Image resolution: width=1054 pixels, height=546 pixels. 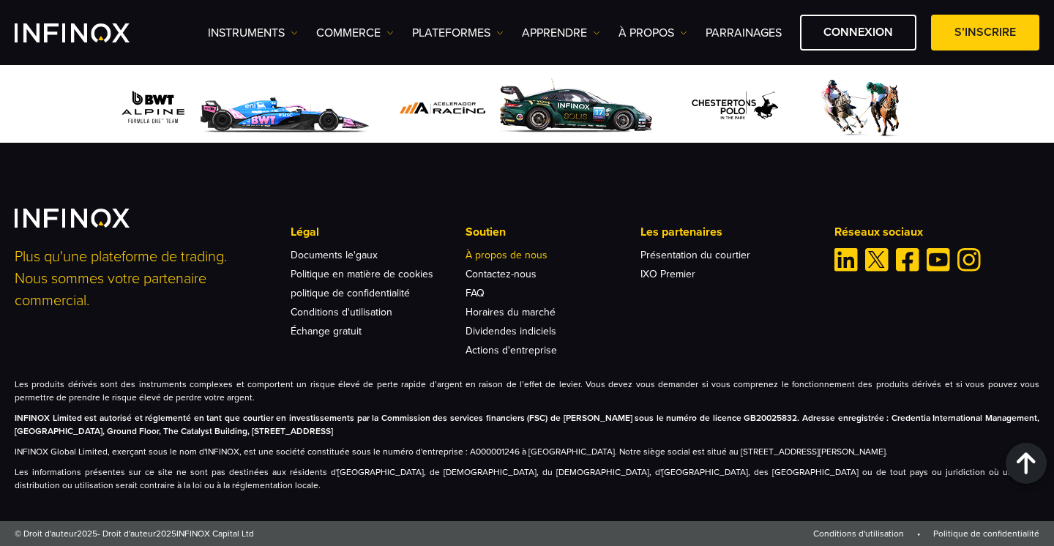 I want to click on a: Documents le'gaux, so click(x=334, y=255).